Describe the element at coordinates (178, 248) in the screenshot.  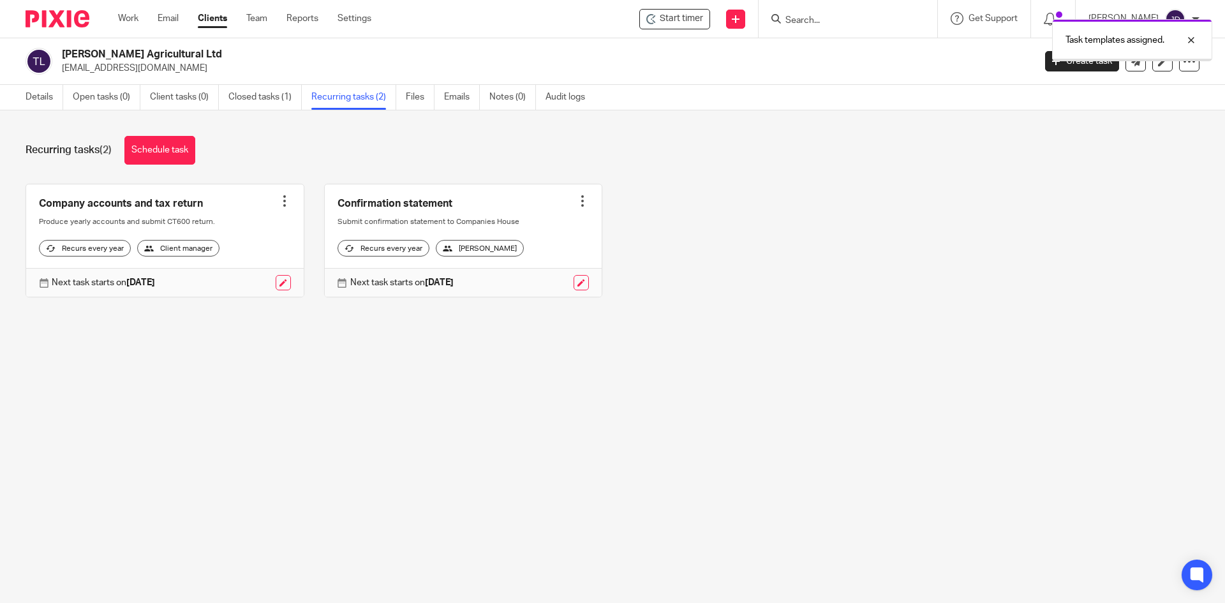
I see `div: Client manager` at that location.